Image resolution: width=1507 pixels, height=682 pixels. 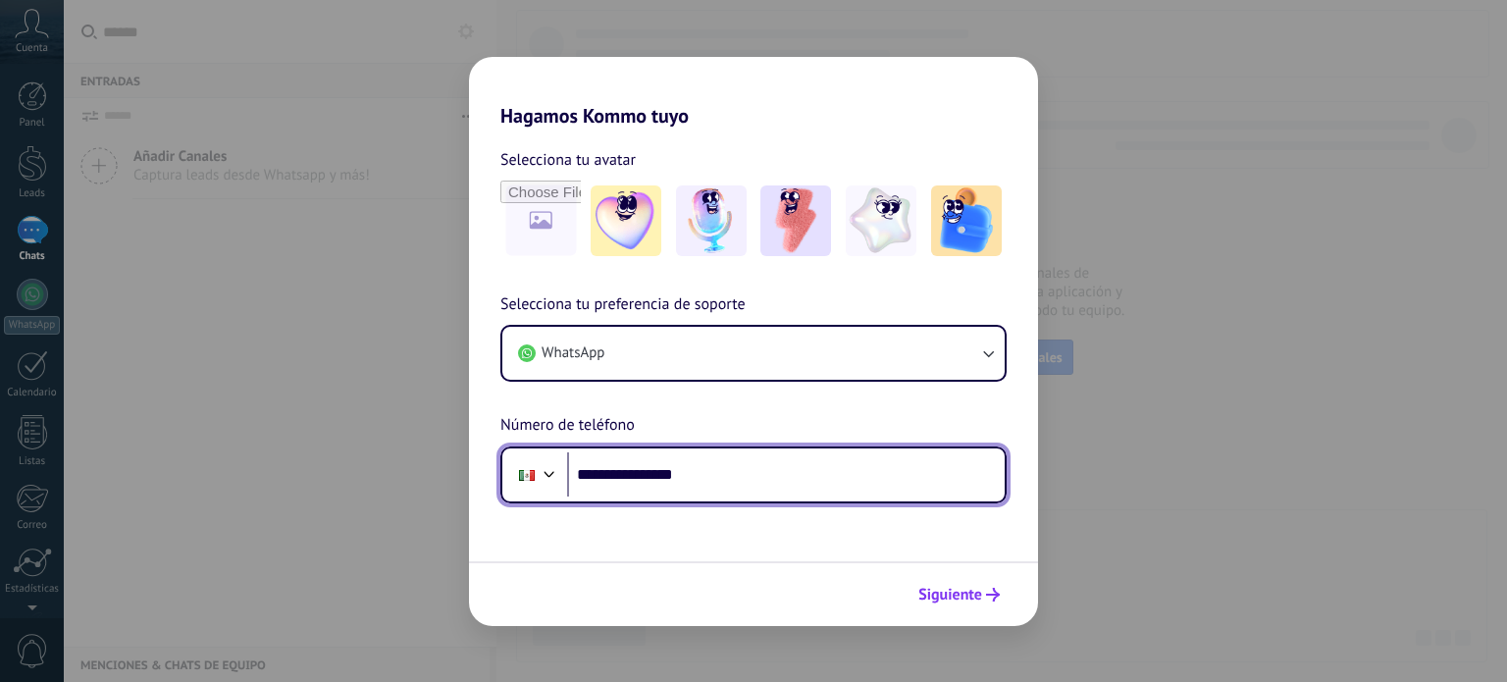 I want to click on span: Selecciona tu preferencia de soporte, so click(x=623, y=305).